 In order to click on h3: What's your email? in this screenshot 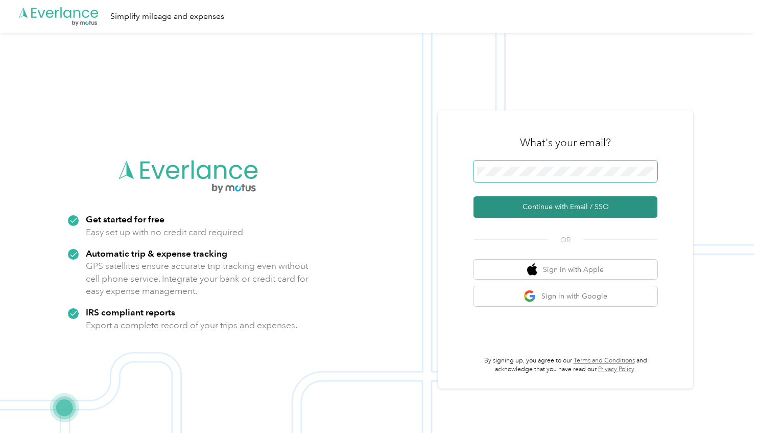, I will do `click(565, 143)`.